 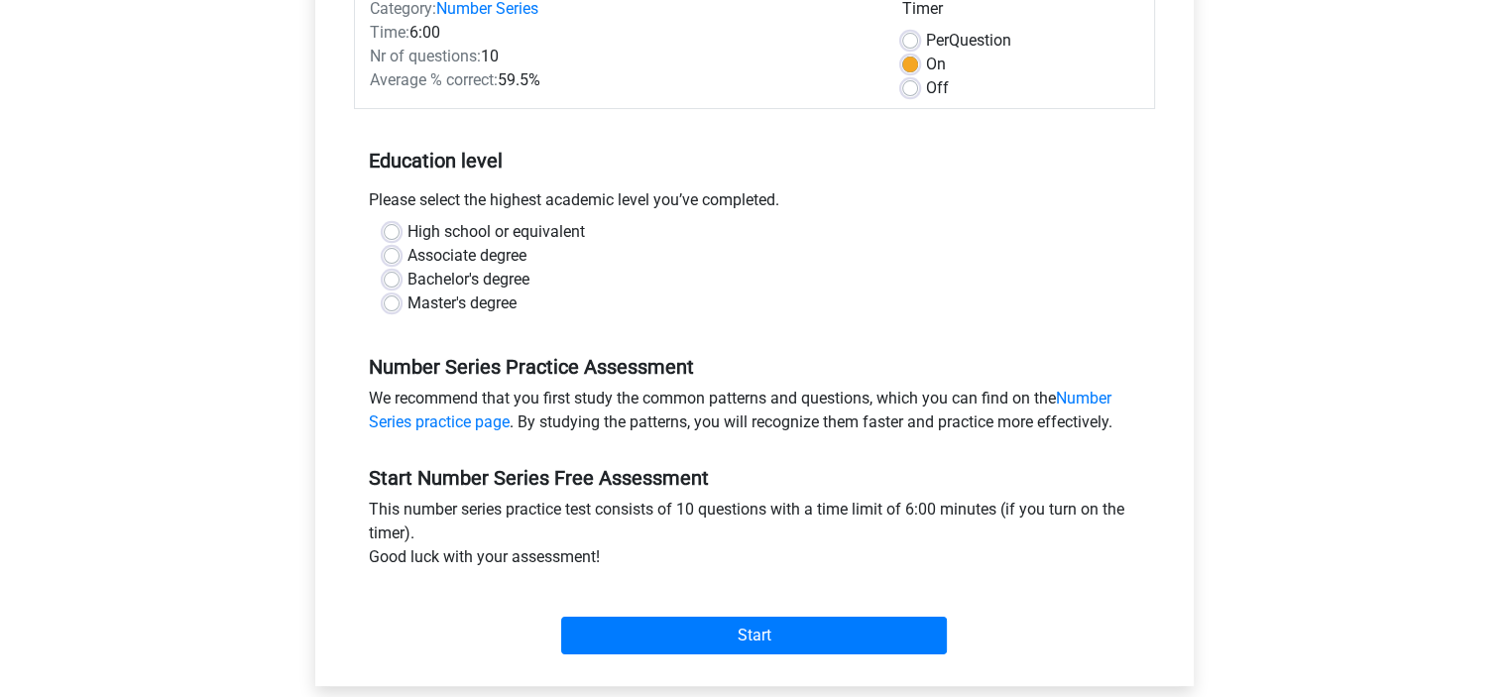 I want to click on div: 6:00, so click(x=621, y=33).